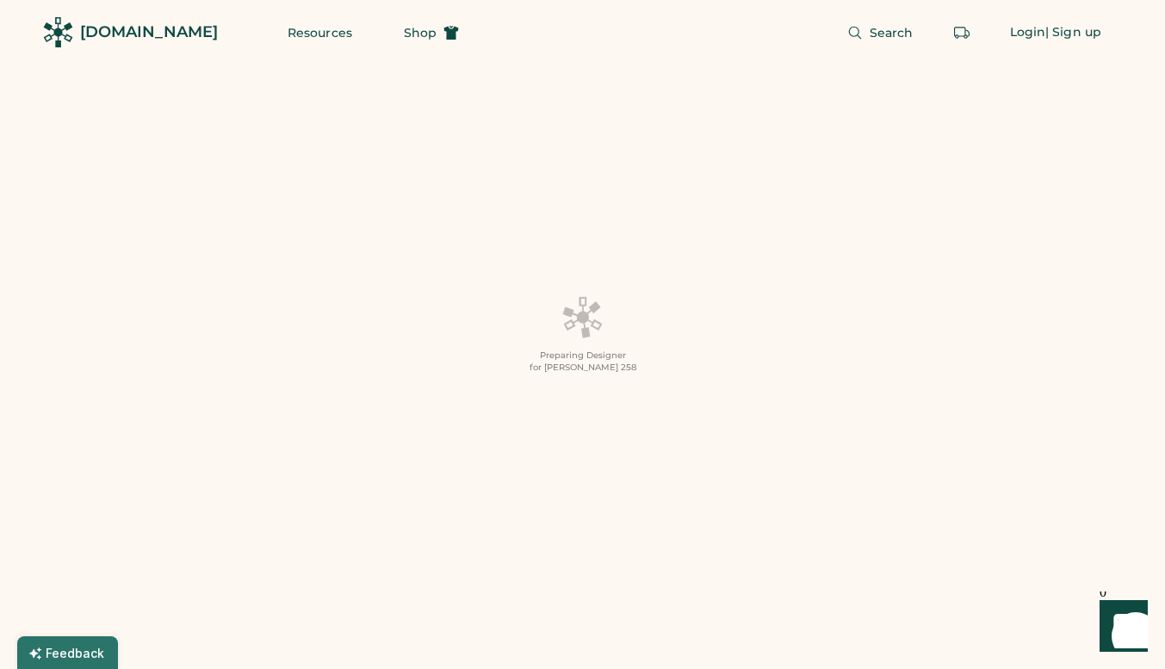  What do you see at coordinates (319, 33) in the screenshot?
I see `button: Resources` at bounding box center [319, 33].